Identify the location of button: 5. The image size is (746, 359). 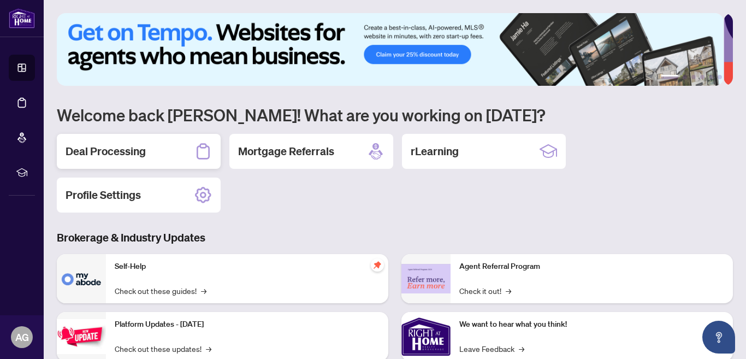
(711, 77).